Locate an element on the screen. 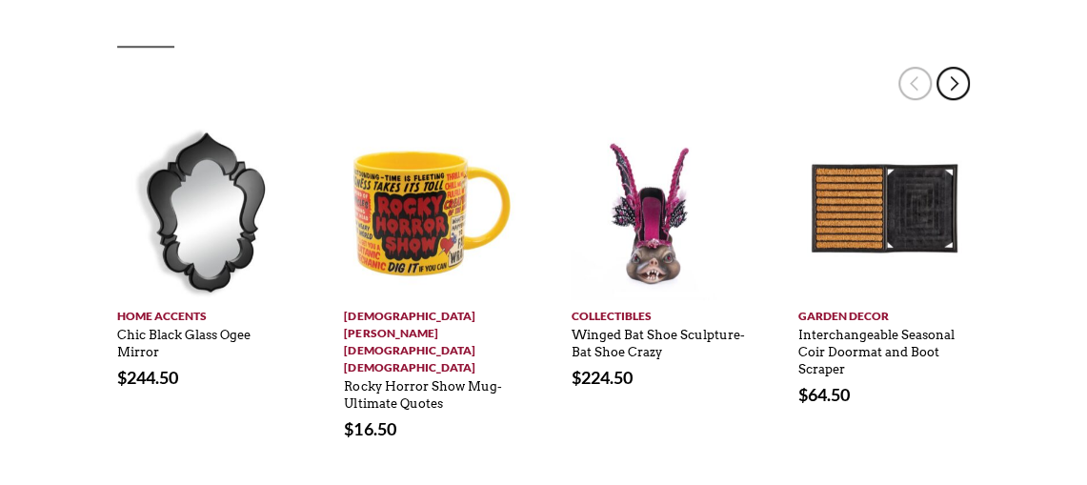  a: Interchangeable Seasonal Coir Doormat and Boot Scraper is located at coordinates (875, 348).